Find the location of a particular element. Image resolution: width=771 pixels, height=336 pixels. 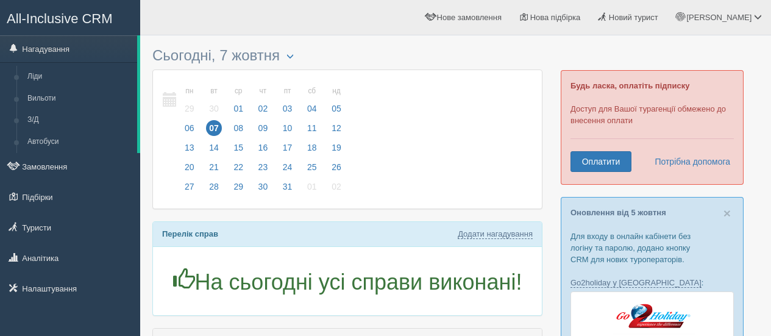

a: 11 is located at coordinates (312, 131).